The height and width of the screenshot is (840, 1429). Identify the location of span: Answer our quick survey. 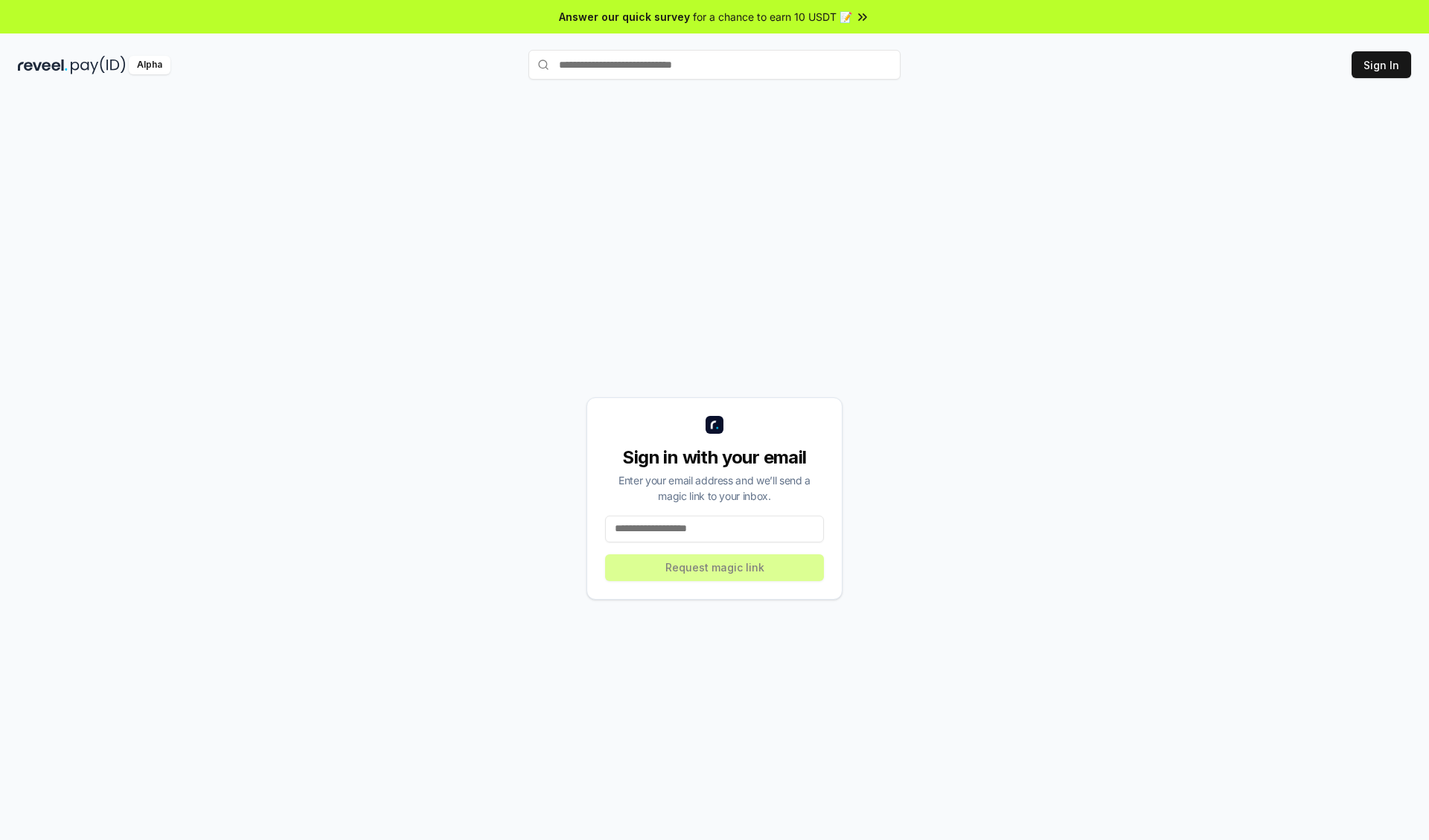
(625, 17).